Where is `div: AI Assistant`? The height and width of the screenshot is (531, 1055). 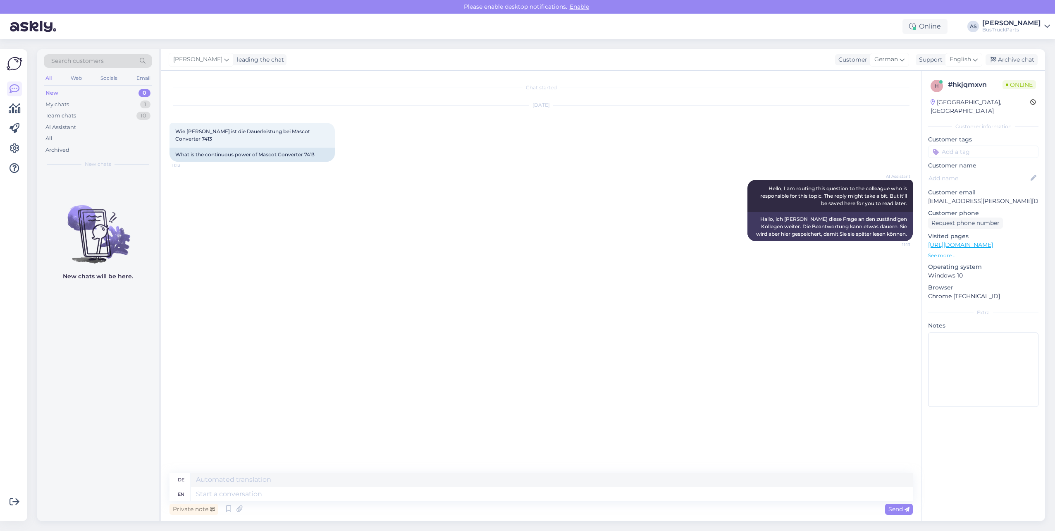 div: AI Assistant is located at coordinates (61, 127).